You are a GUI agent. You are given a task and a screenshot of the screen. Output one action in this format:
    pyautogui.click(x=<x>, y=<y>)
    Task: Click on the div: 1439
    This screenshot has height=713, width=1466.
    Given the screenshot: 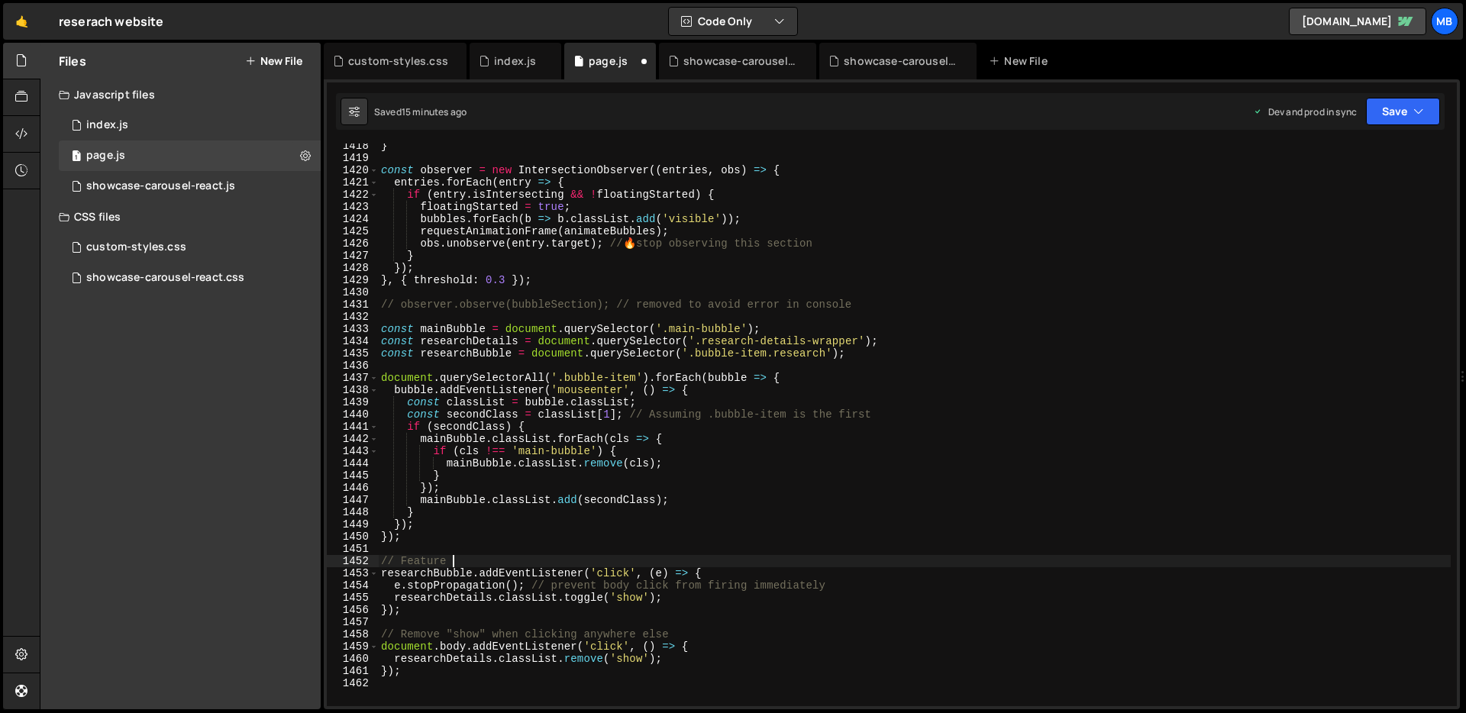 What is the action you would take?
    pyautogui.click(x=353, y=402)
    